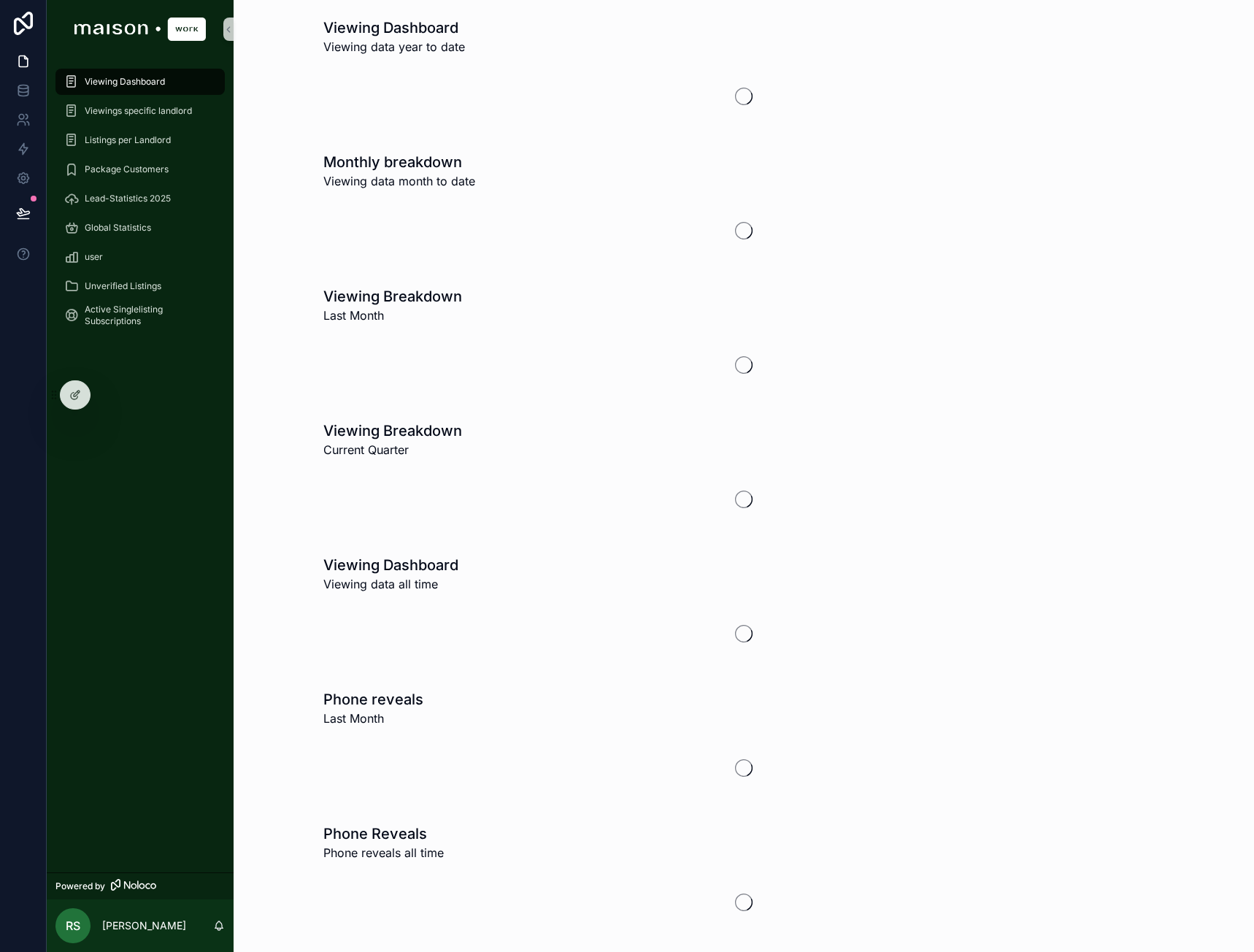 This screenshot has height=952, width=1254. Describe the element at coordinates (399, 181) in the screenshot. I see `span: Viewing data month to date` at that location.